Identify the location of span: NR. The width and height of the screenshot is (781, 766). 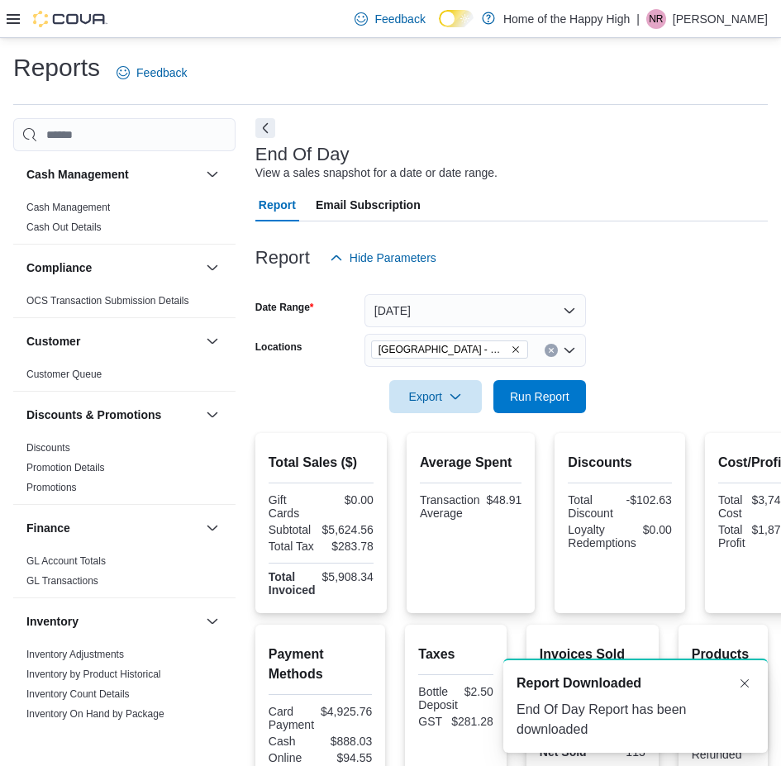
(655, 19).